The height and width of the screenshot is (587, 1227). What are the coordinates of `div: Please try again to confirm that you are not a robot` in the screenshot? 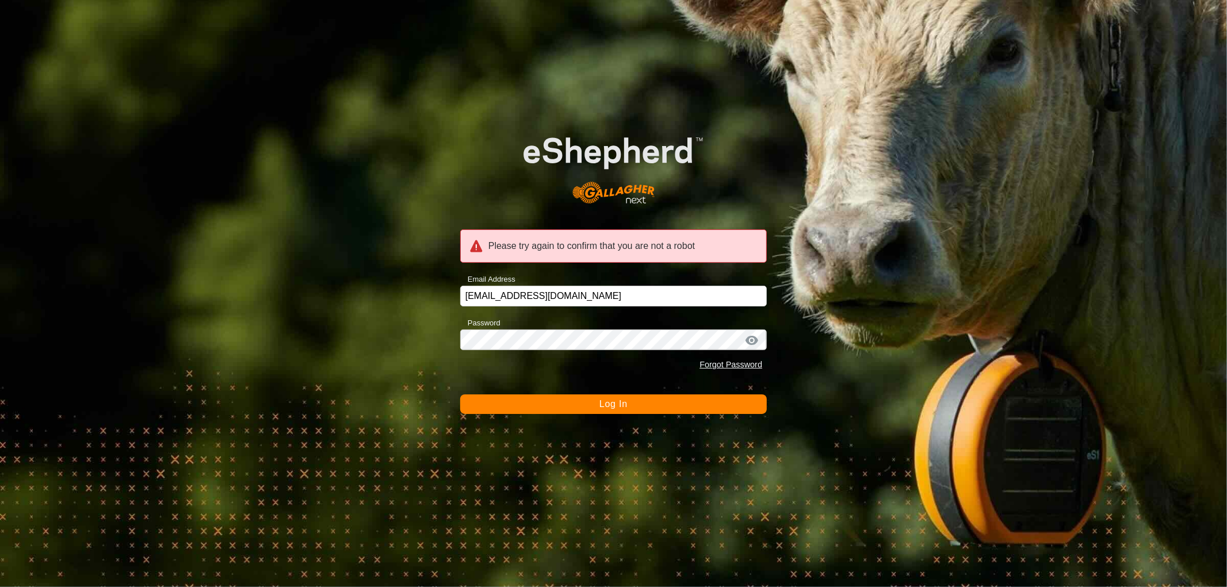 It's located at (613, 246).